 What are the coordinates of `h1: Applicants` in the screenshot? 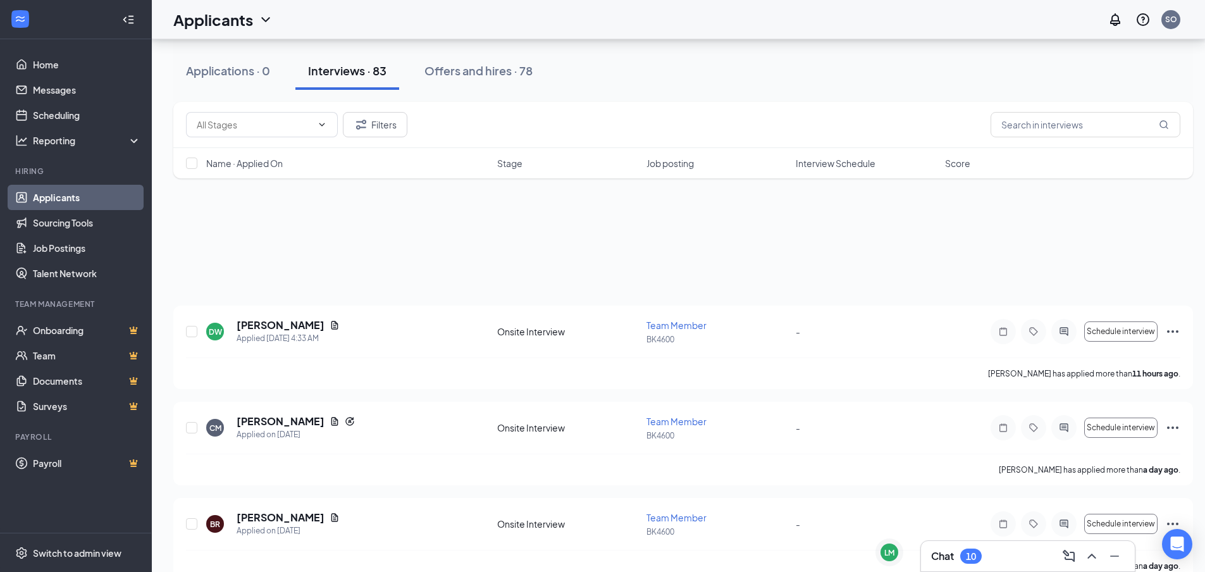 It's located at (213, 20).